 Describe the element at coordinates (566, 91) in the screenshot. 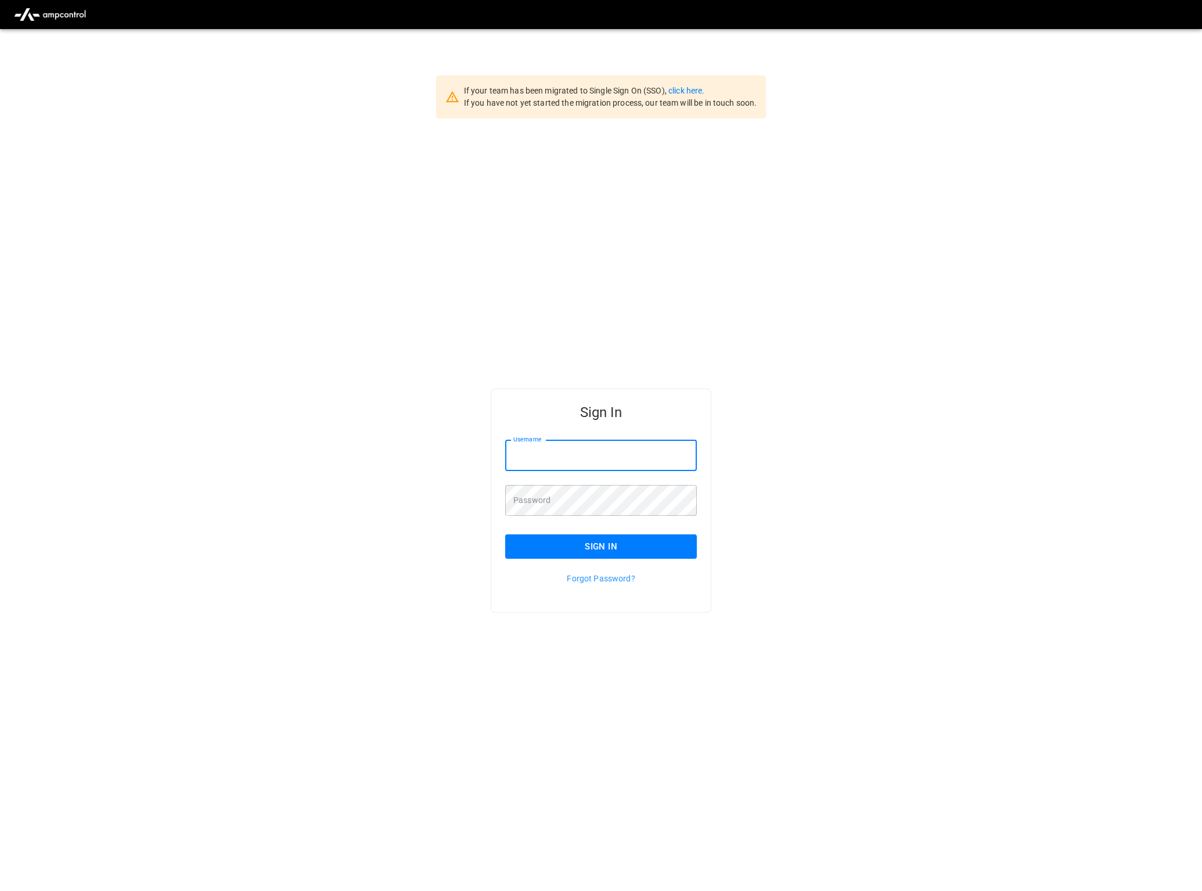

I see `span: If your team has been migrated to Single Sign On (SSO),` at that location.